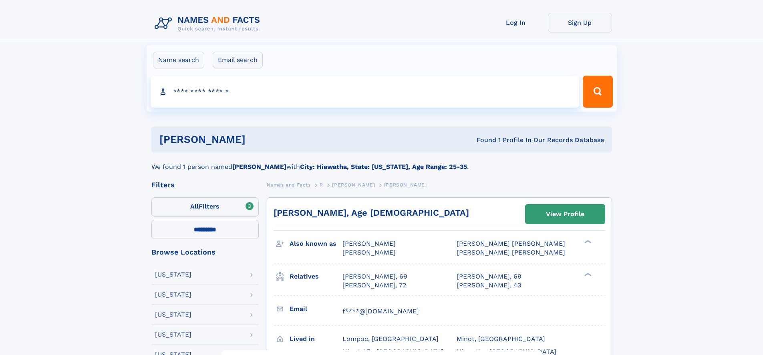  What do you see at coordinates (565, 214) in the screenshot?
I see `a: View Profile` at bounding box center [565, 214].